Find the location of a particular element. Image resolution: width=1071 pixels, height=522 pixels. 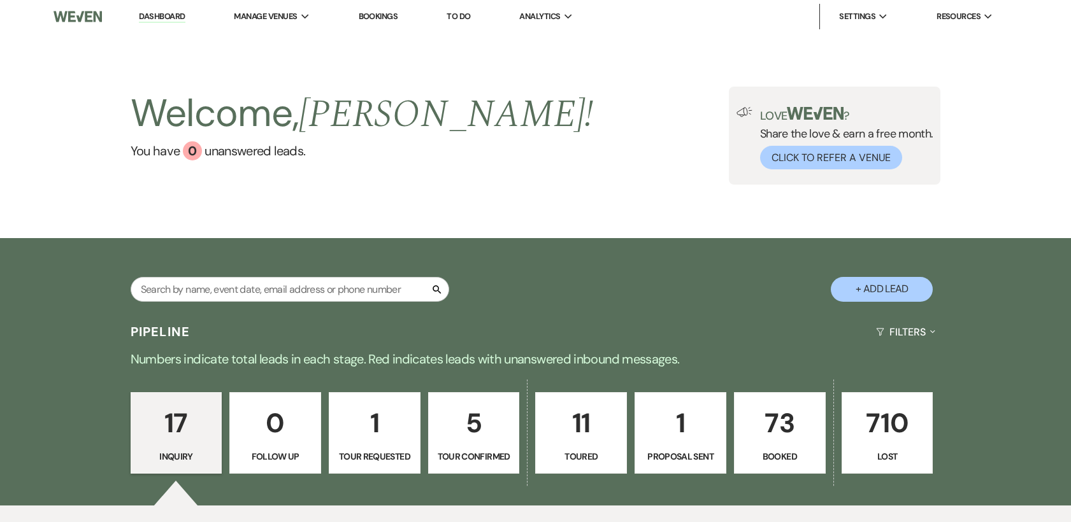

a: 5Tour Confirmed is located at coordinates (474, 433).